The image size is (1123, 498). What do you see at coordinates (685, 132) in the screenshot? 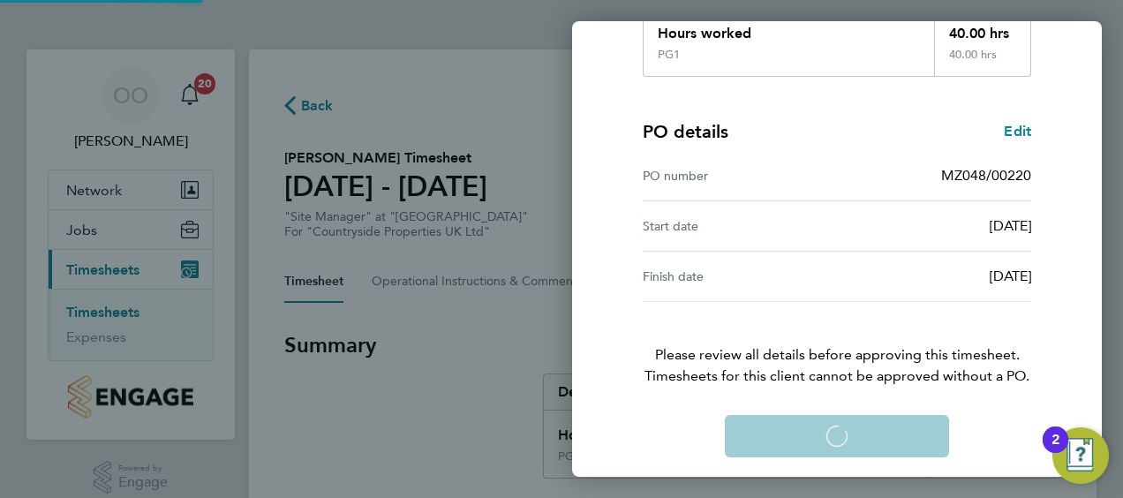
I see `h4: PO details` at bounding box center [685, 132].